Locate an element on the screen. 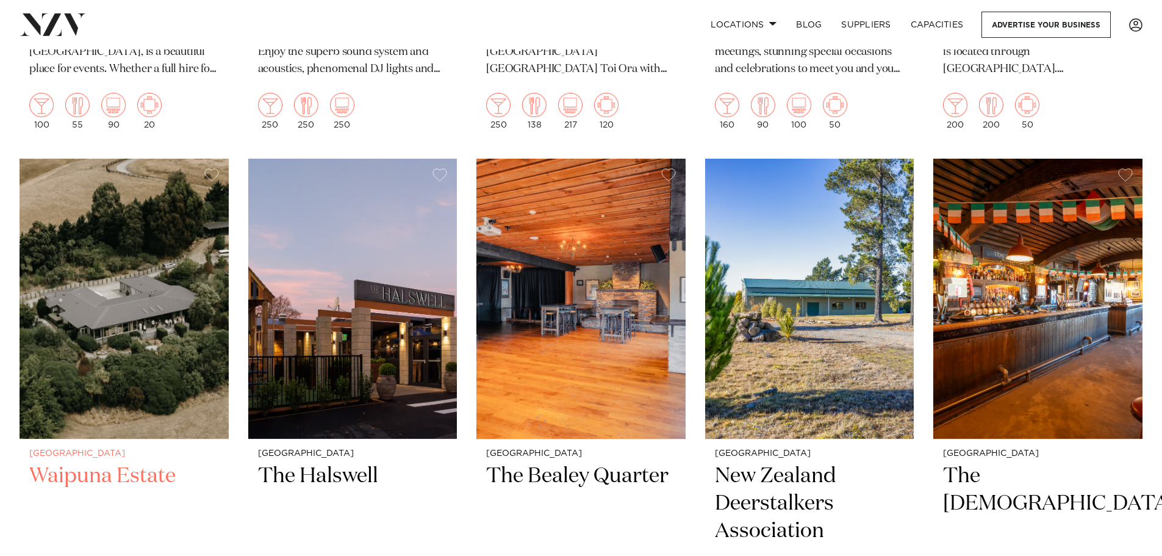 Image resolution: width=1162 pixels, height=556 pixels. div: 217 is located at coordinates (570, 111).